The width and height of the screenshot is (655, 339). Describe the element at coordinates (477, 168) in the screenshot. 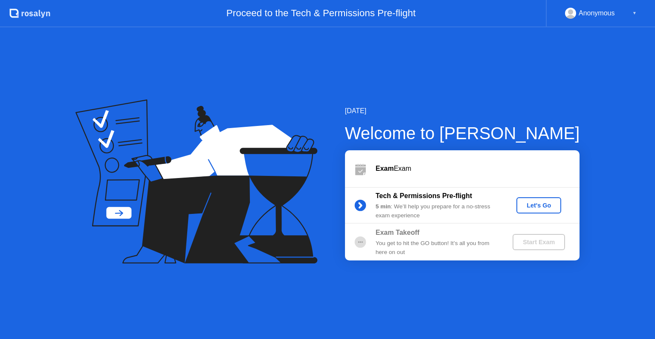

I see `div: Exam` at that location.